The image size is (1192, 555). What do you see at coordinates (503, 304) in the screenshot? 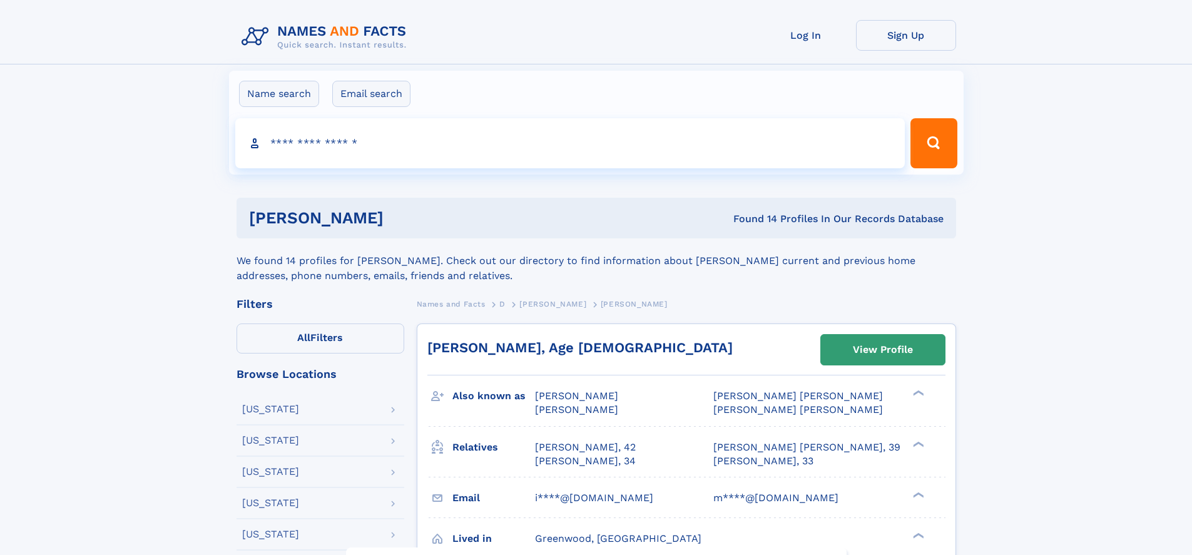
I see `span: D` at bounding box center [503, 304].